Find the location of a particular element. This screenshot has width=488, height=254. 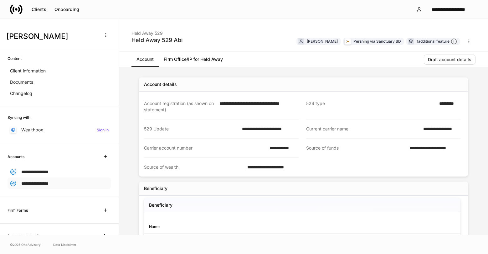

div: Name is located at coordinates (226, 226).